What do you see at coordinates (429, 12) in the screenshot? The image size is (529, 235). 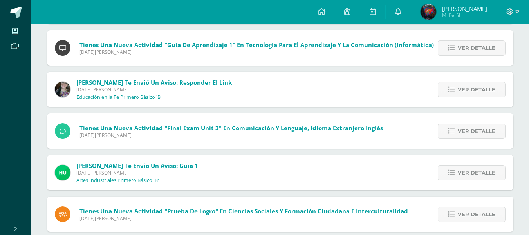 I see `img: 169f91cb97b27b4f8f29de3b2dbdff1a.png` at bounding box center [429, 12].